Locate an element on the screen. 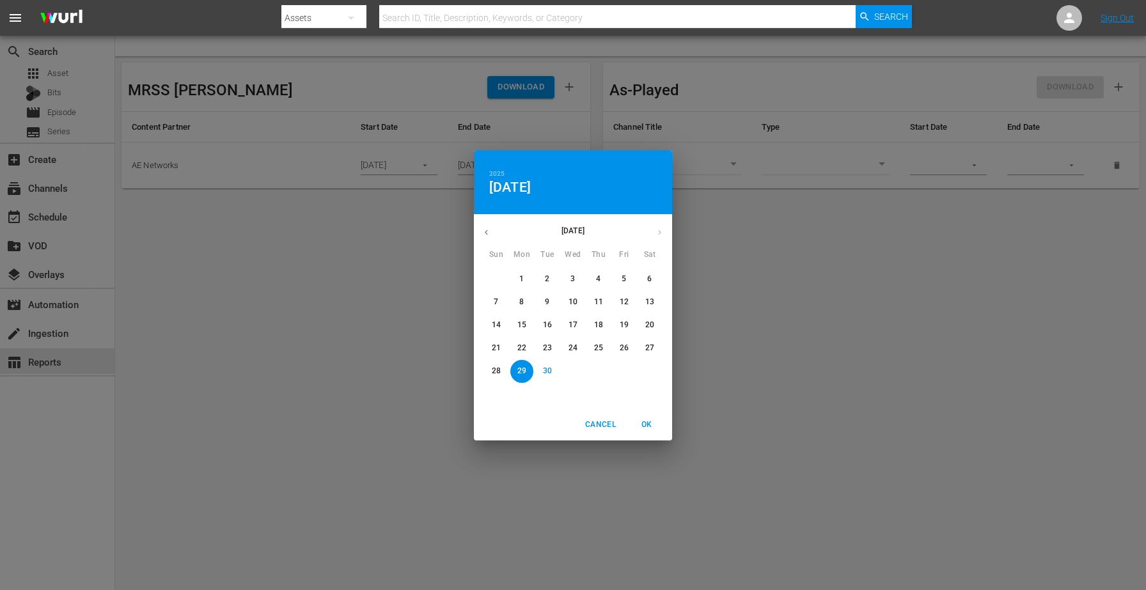 The image size is (1146, 590). span: Cancel is located at coordinates (600, 425).